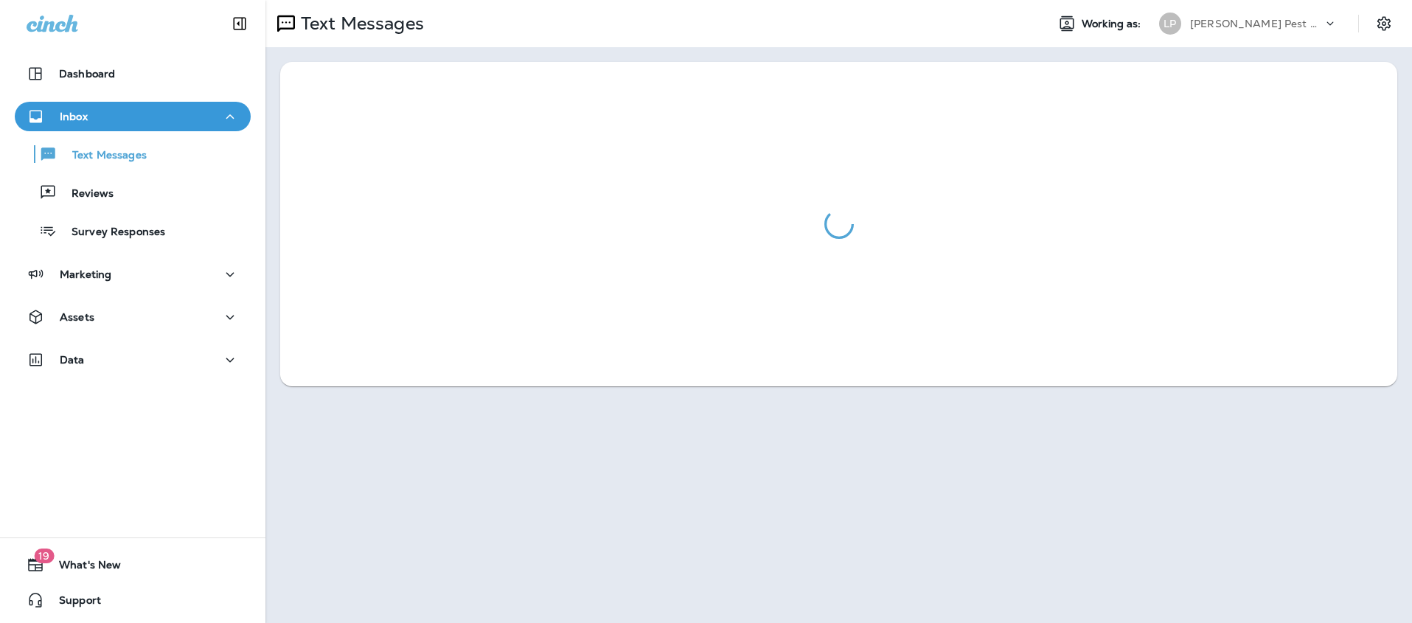 The width and height of the screenshot is (1412, 623). What do you see at coordinates (133, 317) in the screenshot?
I see `button: Assets` at bounding box center [133, 317].